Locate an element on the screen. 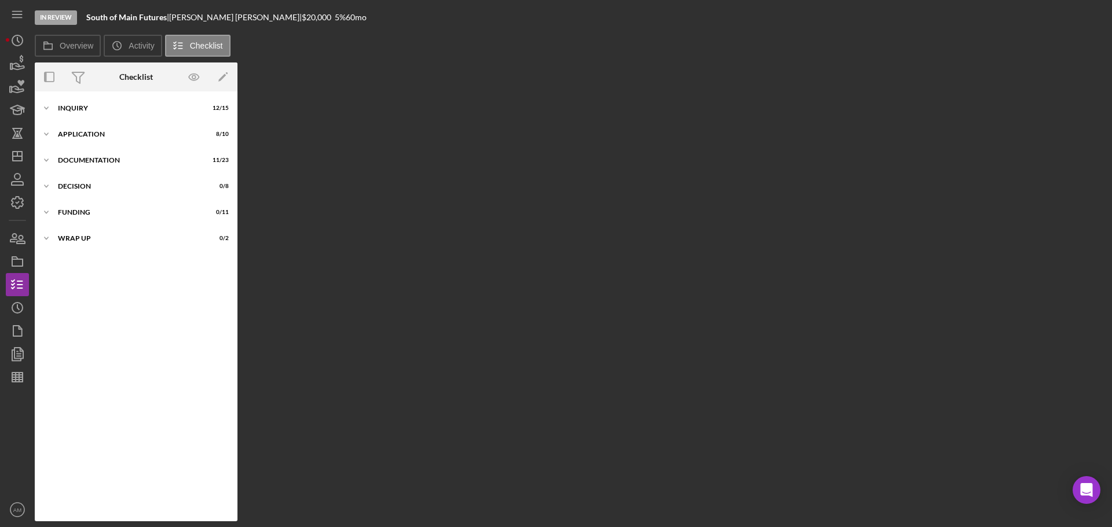  div: 5 % is located at coordinates (340, 17).